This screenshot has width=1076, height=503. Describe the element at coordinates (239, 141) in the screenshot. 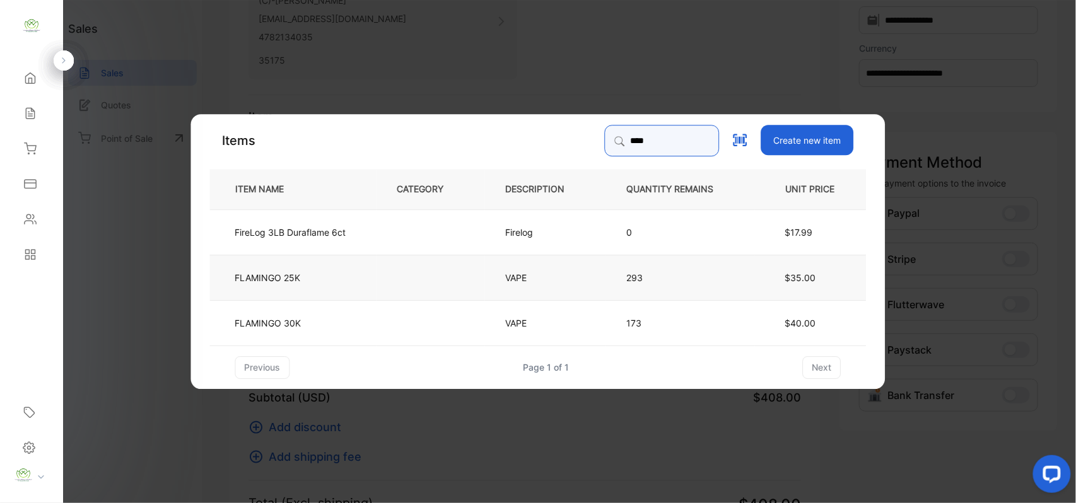

I see `p: Items` at that location.